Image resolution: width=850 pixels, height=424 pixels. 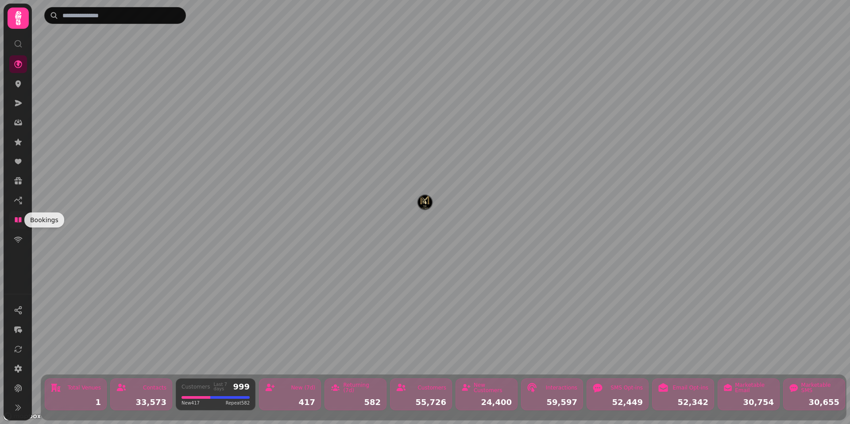 What do you see at coordinates (290, 402) in the screenshot?
I see `div: 417` at bounding box center [290, 402].